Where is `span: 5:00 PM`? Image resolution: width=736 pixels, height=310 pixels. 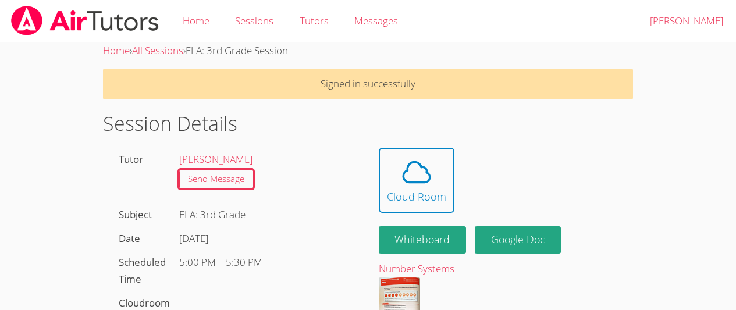
span: 5:00 PM is located at coordinates (197, 262).